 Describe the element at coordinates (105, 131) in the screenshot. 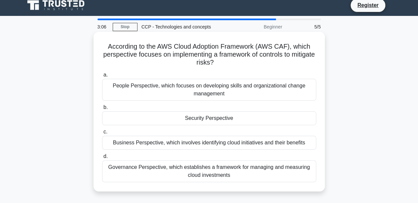

I see `span: c.` at that location.